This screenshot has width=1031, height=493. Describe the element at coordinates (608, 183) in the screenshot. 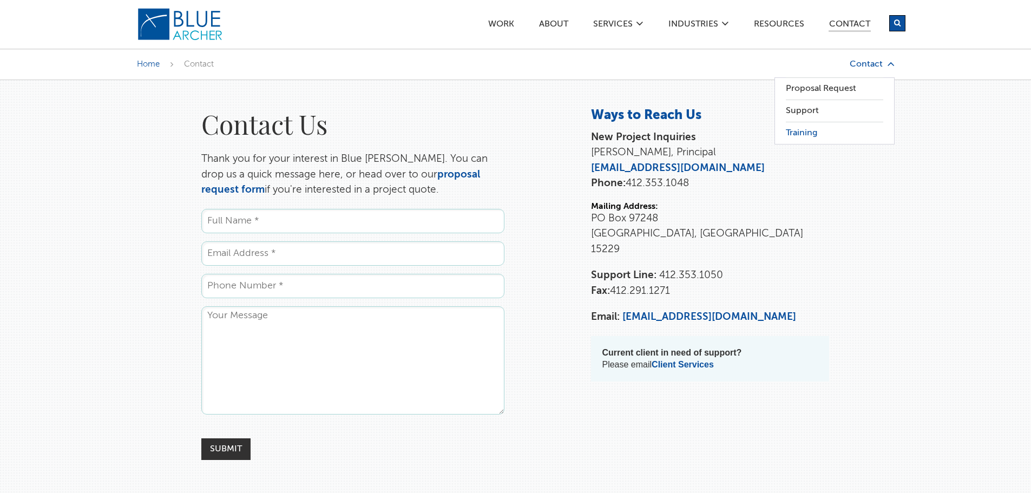

I see `strong: Phone:` at that location.